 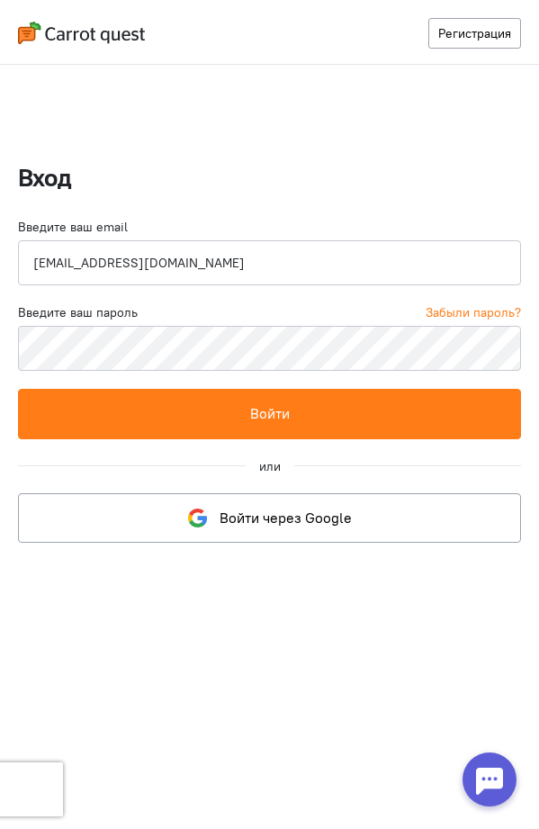 What do you see at coordinates (269, 413) in the screenshot?
I see `button: Войти` at bounding box center [269, 413].